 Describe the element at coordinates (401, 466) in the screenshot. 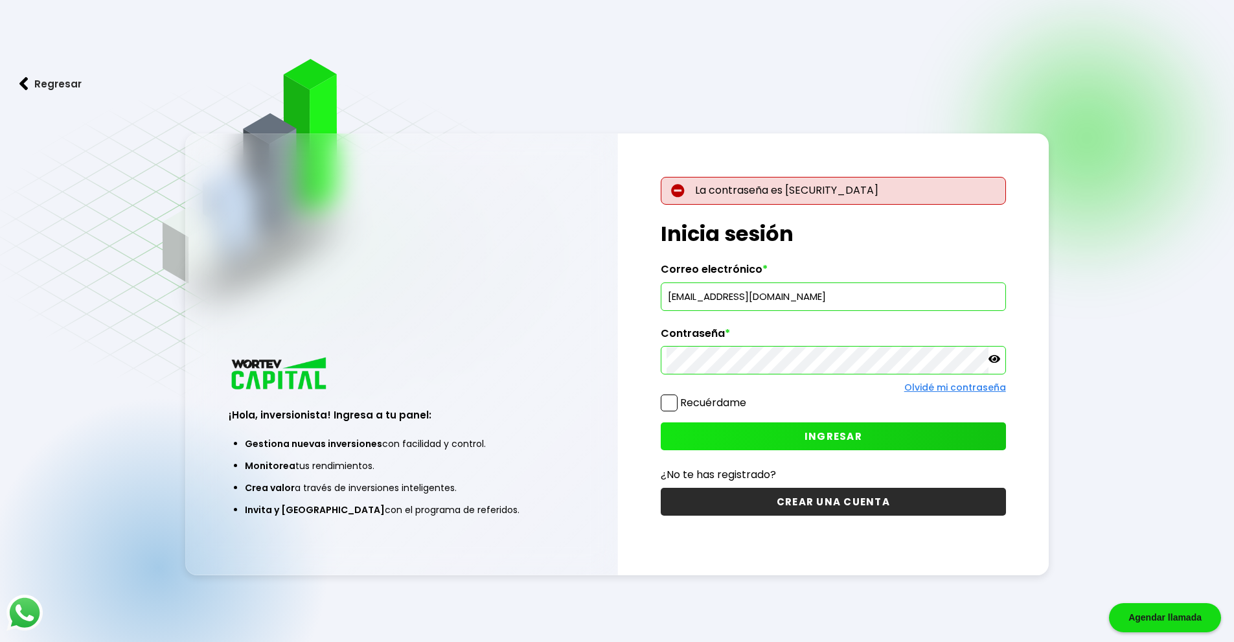

I see `li: tus rendimientos.` at that location.